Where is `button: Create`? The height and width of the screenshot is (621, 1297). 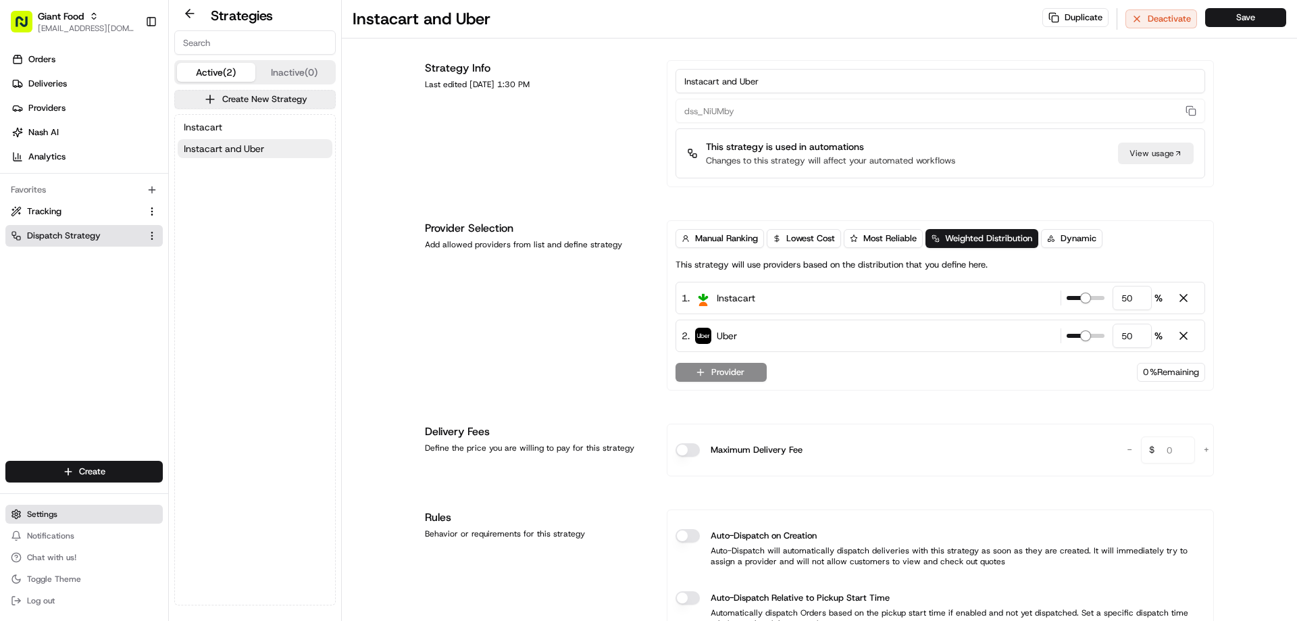 button: Create is located at coordinates (84, 471).